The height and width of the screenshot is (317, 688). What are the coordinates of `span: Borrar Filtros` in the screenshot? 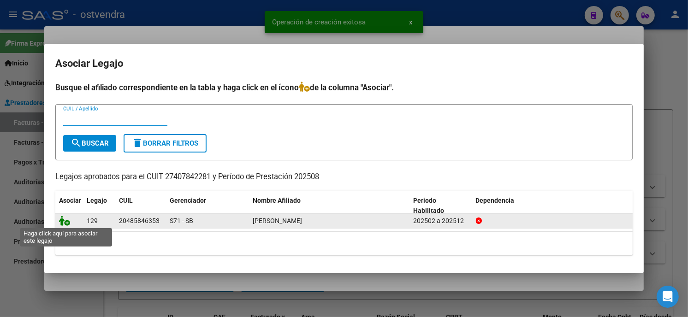 It's located at (165, 143).